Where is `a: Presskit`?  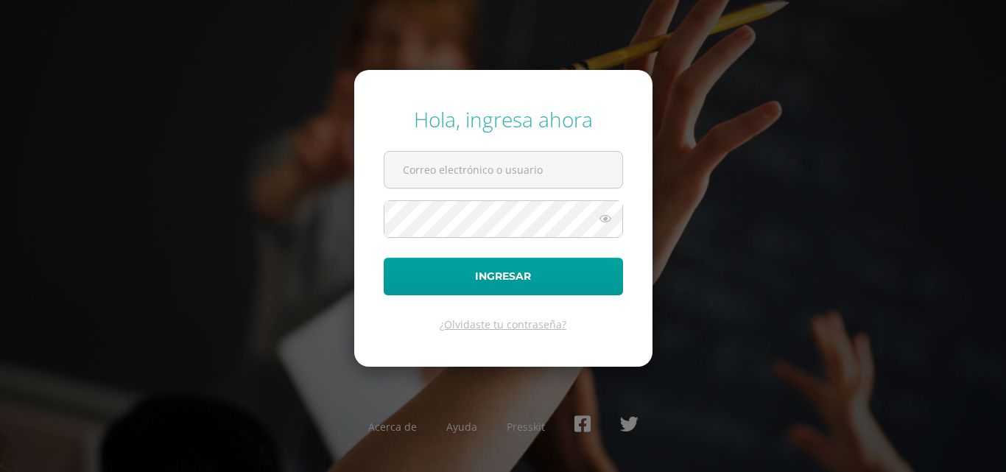
a: Presskit is located at coordinates (526, 426).